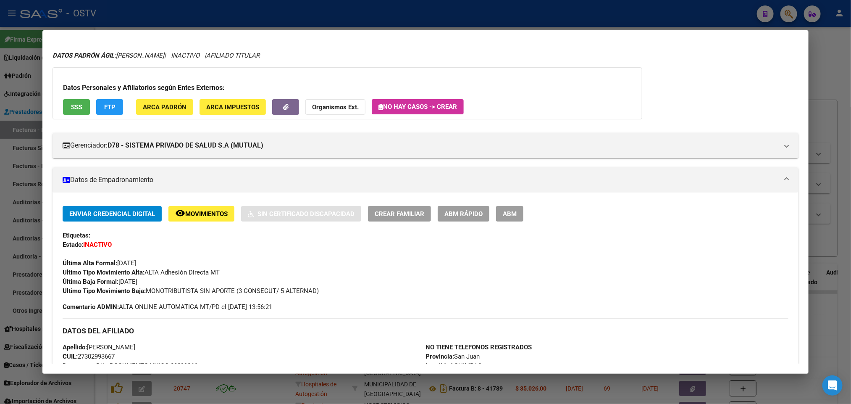 The width and height of the screenshot is (851, 404). What do you see at coordinates (425, 180) in the screenshot?
I see `mat-expansion-panel-header: Datos de Empadronamiento` at bounding box center [425, 180].